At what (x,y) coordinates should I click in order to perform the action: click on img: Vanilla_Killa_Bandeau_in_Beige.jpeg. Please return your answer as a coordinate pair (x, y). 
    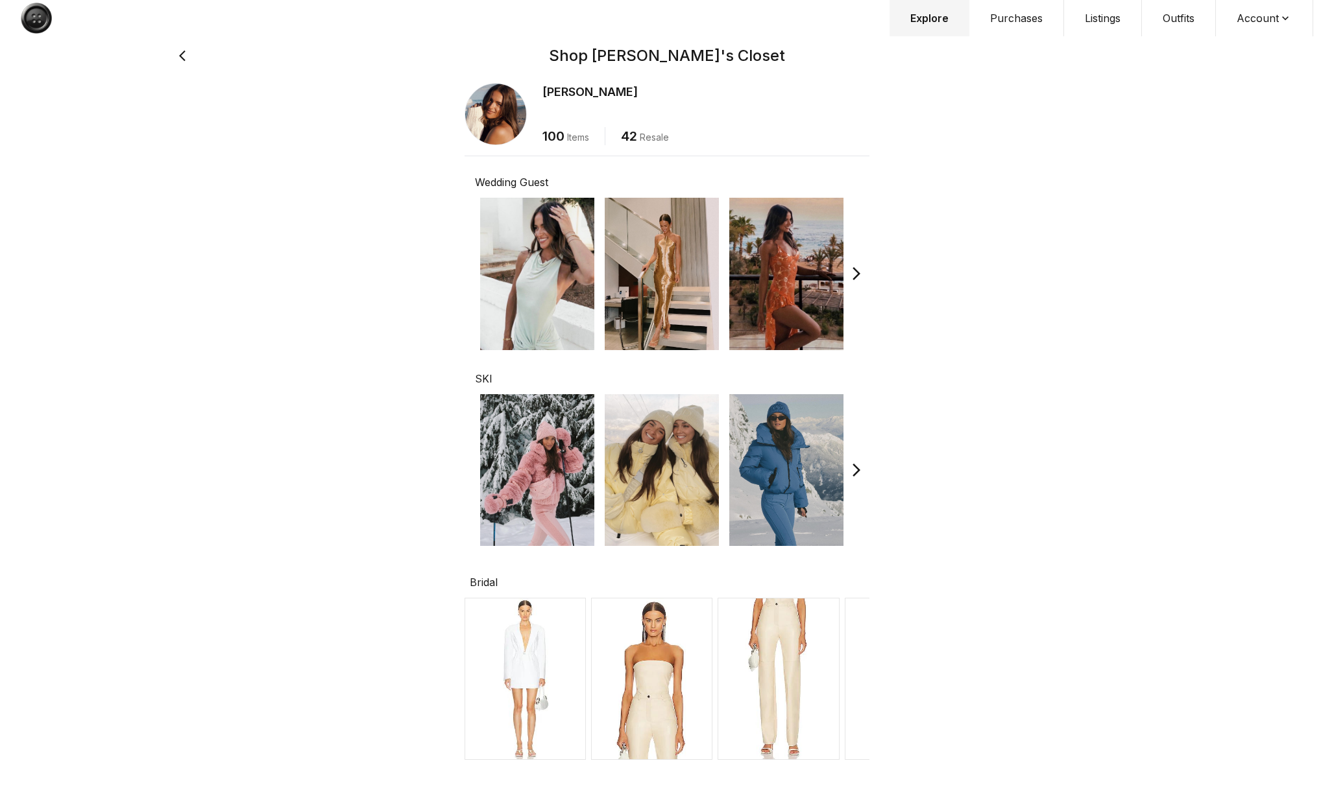
    Looking at the image, I should click on (651, 679).